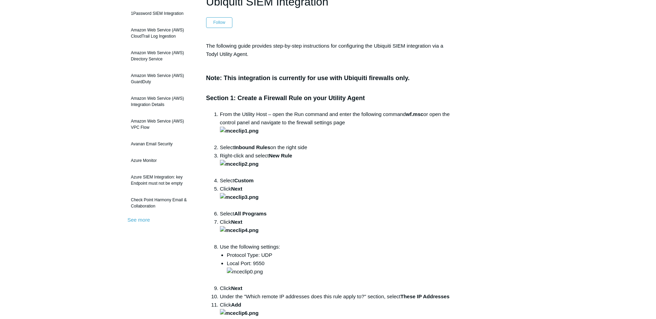 This screenshot has height=319, width=656. I want to click on a: Amazon Web Service (AWS) VPC Flow, so click(161, 124).